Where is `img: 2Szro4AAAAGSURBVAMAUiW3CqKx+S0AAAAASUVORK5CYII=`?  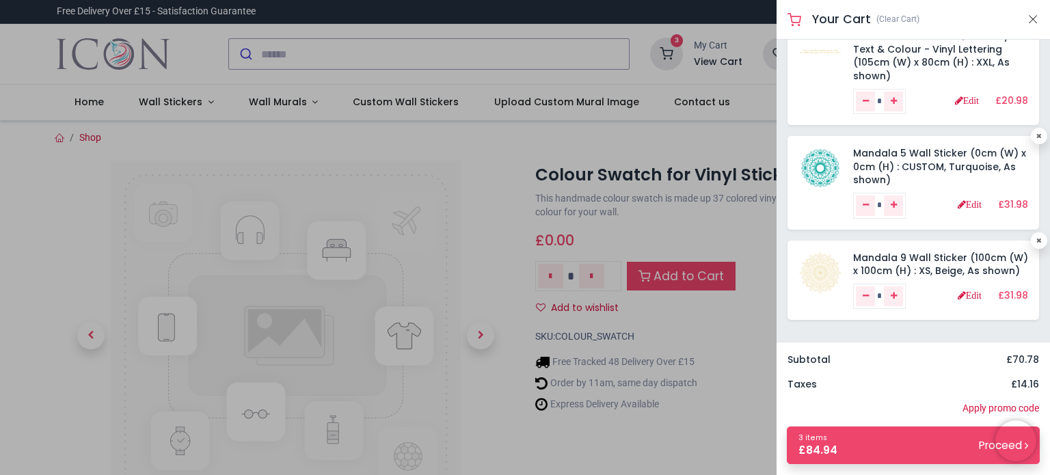 img: 2Szro4AAAAGSURBVAMAUiW3CqKx+S0AAAAASUVORK5CYII= is located at coordinates (820, 273).